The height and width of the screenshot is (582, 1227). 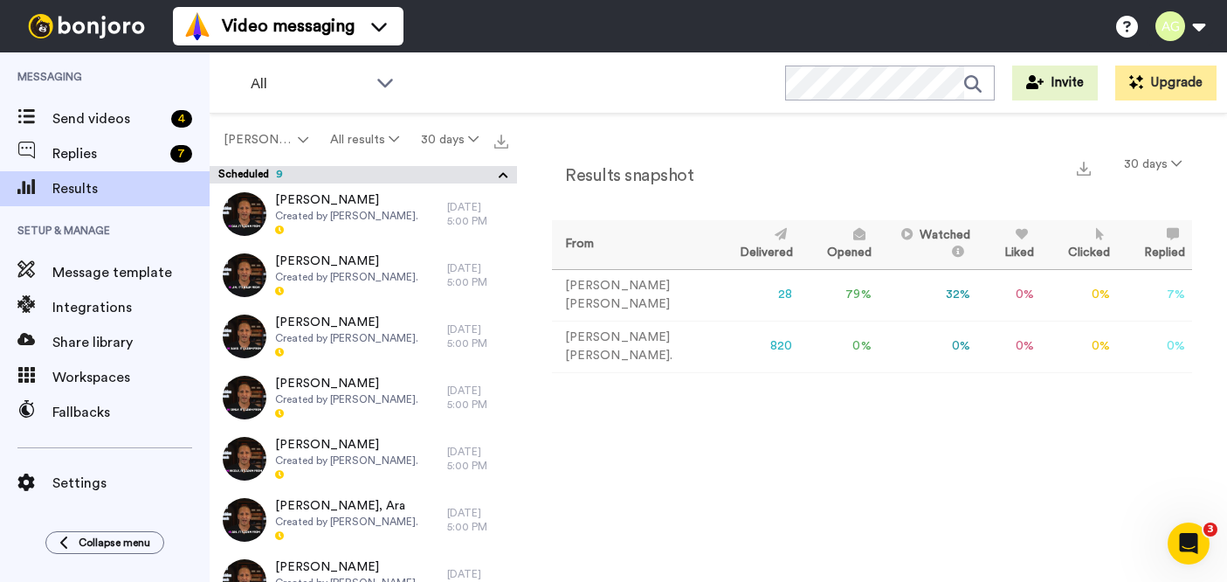 I want to click on img: fff237e0-40da-416a-bf59-d503dac10ec6-thumb.jpg, so click(x=245, y=520).